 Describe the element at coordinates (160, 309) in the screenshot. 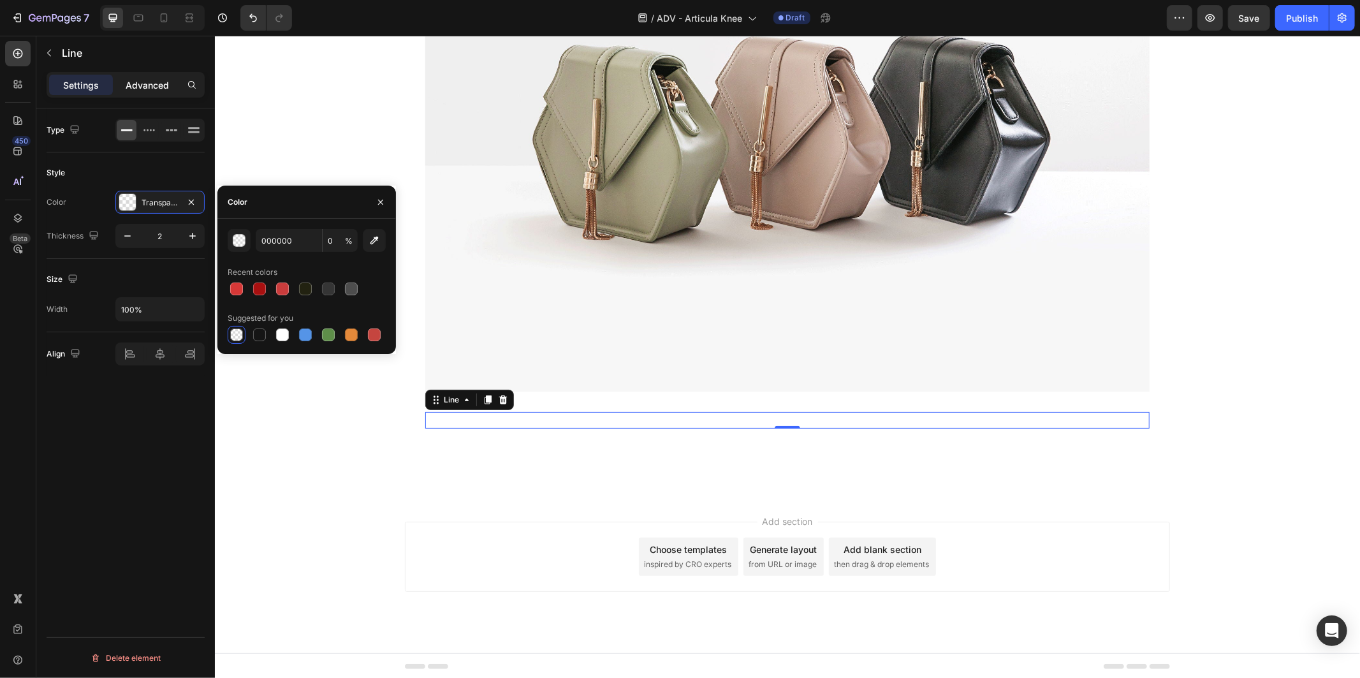

I see `input: Auto` at that location.